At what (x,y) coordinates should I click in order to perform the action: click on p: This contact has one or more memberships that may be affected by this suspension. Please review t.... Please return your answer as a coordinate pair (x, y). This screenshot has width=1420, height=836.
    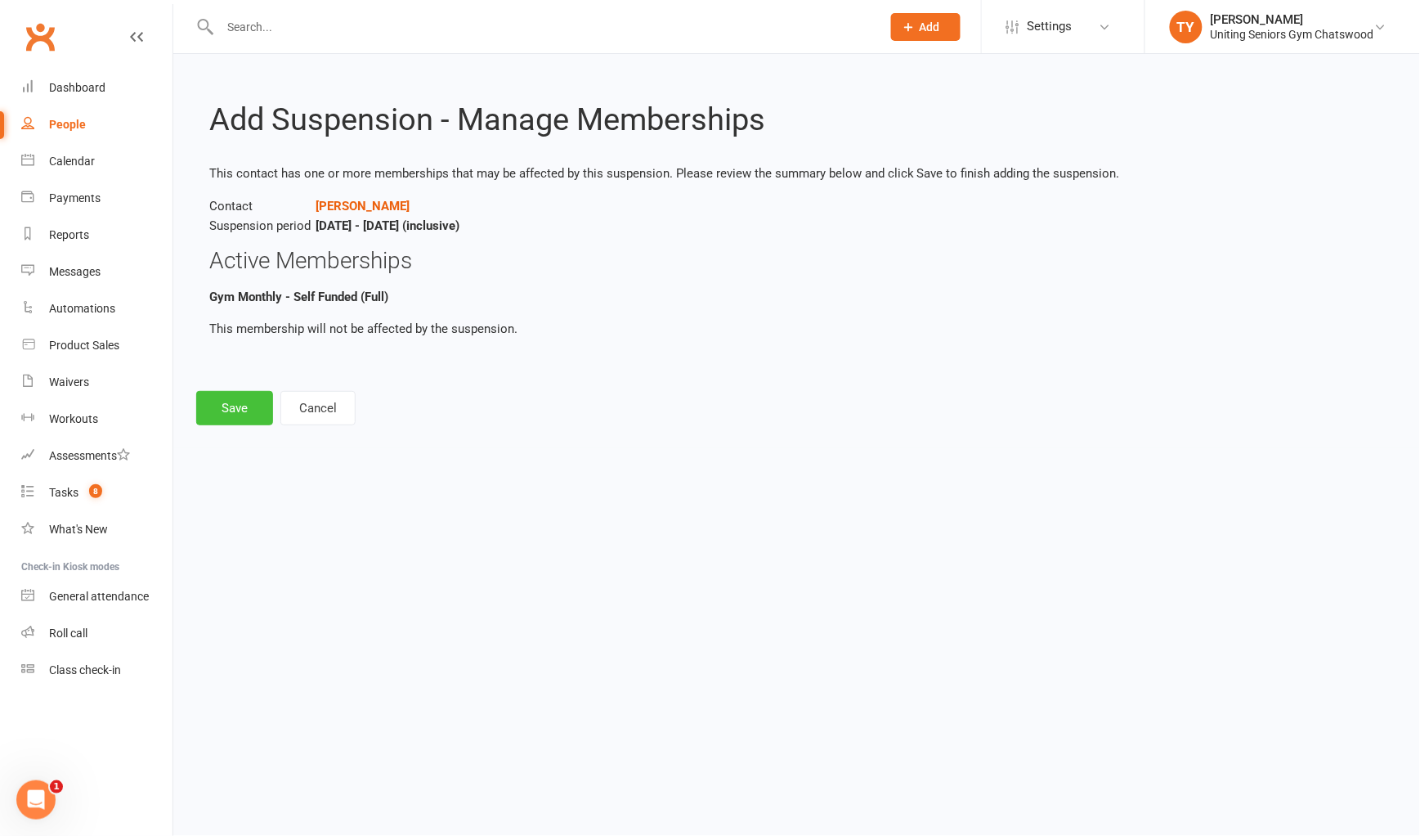
    Looking at the image, I should click on (797, 173).